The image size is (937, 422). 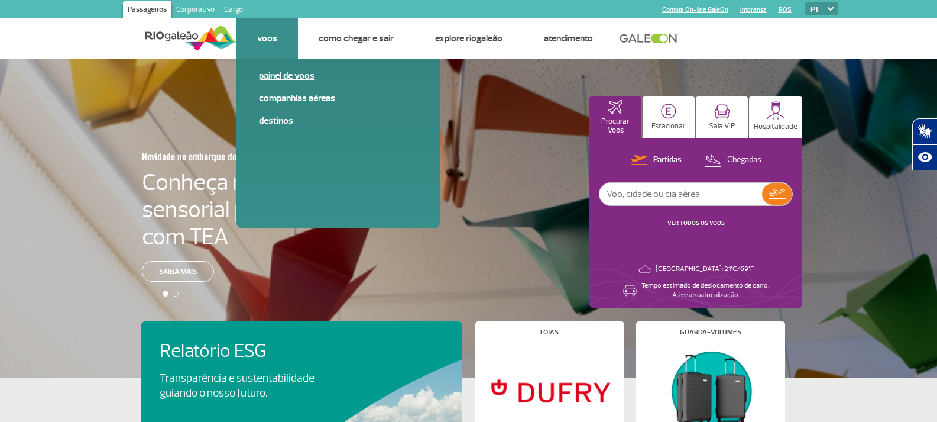 I want to click on button: VER TODOS OS VOOS, so click(x=696, y=223).